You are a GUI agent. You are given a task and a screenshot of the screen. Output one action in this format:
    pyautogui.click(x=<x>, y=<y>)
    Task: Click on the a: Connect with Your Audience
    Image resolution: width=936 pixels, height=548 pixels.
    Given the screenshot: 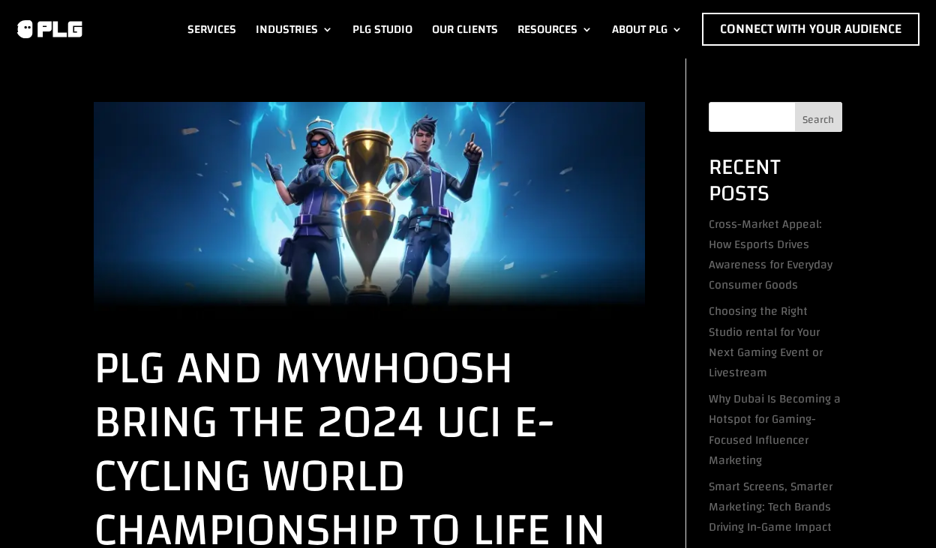 What is the action you would take?
    pyautogui.click(x=810, y=29)
    